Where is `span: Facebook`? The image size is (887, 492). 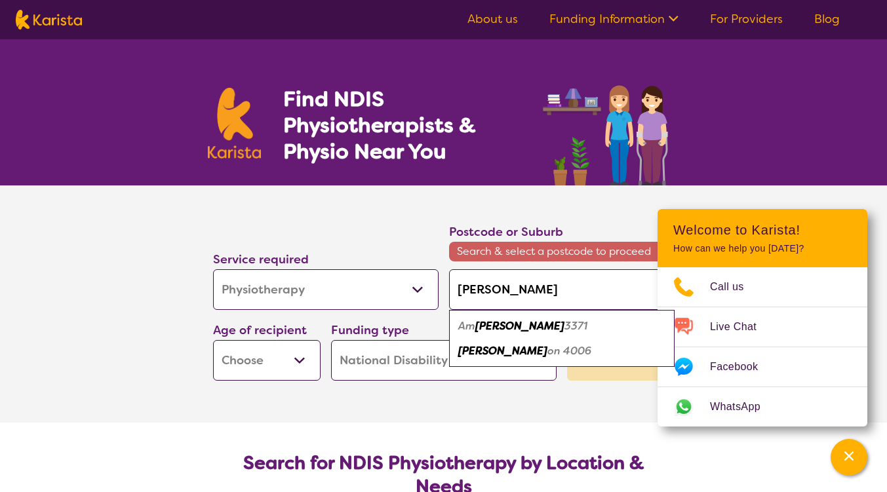
span: Facebook is located at coordinates (741, 367).